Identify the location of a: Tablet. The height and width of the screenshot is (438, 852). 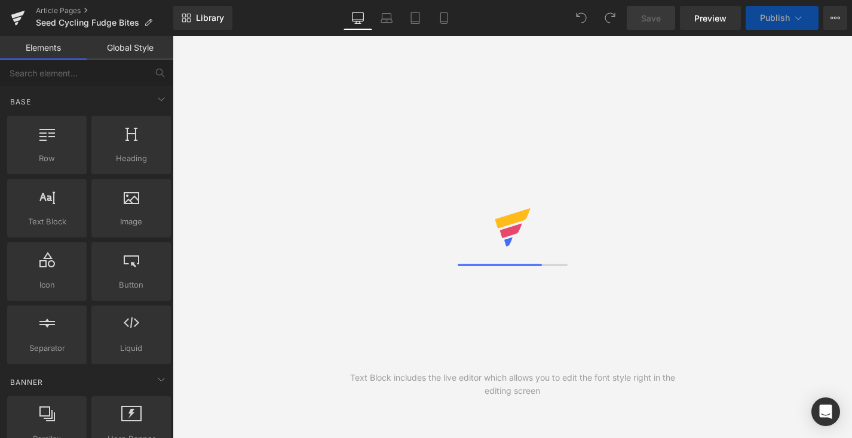
(415, 18).